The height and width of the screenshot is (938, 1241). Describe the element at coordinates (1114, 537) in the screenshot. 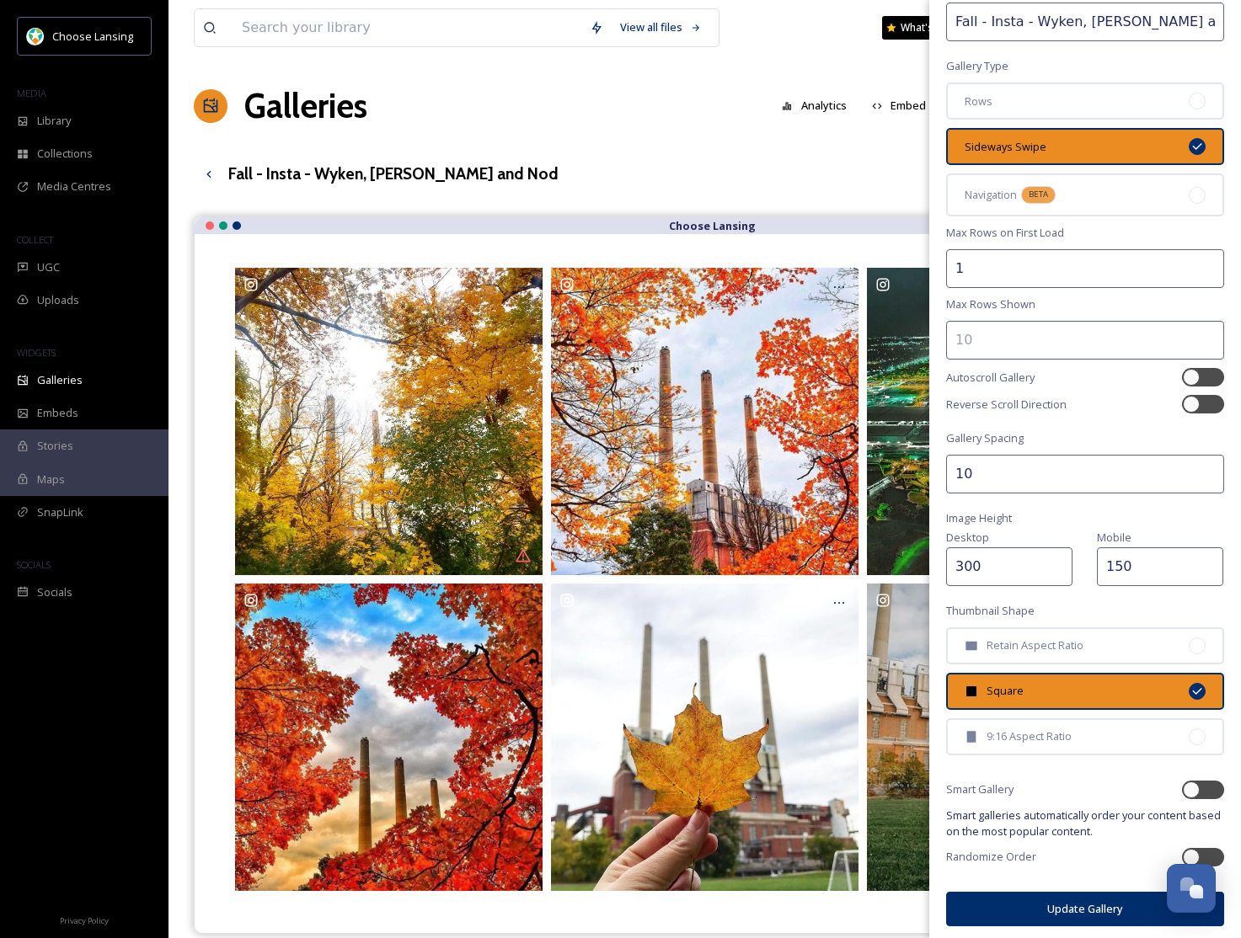

I see `span: Mobile` at that location.